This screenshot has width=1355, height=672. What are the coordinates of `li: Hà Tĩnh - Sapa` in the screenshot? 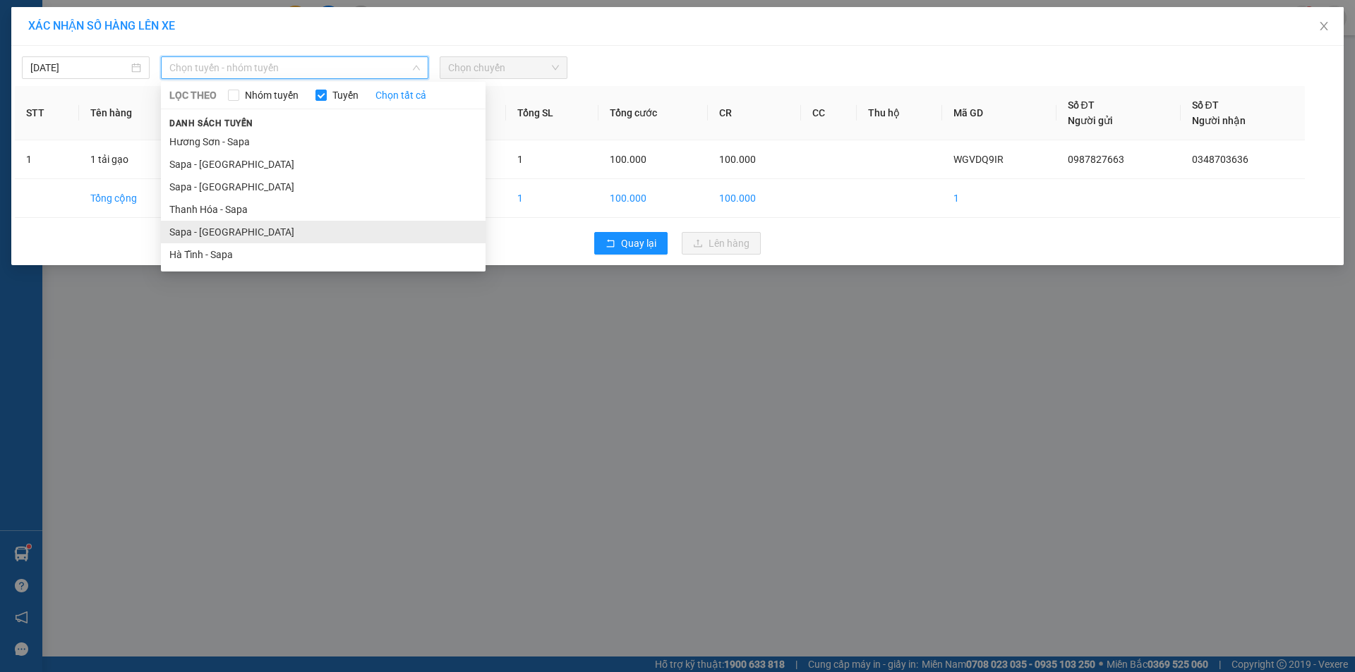 It's located at (323, 255).